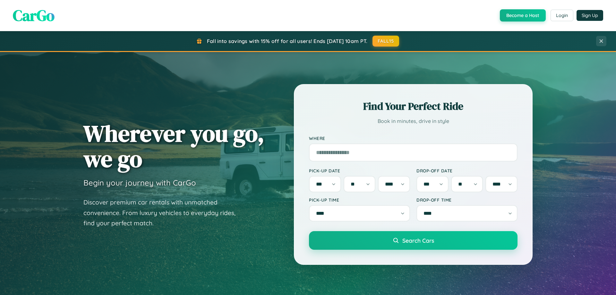  I want to click on button: Sign Up, so click(590, 15).